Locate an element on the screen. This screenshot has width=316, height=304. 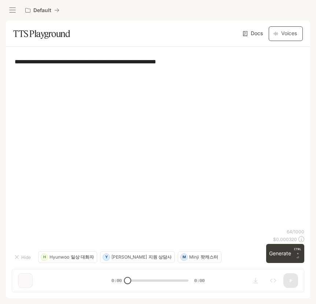
p: $ 0.000320 is located at coordinates (285, 239).